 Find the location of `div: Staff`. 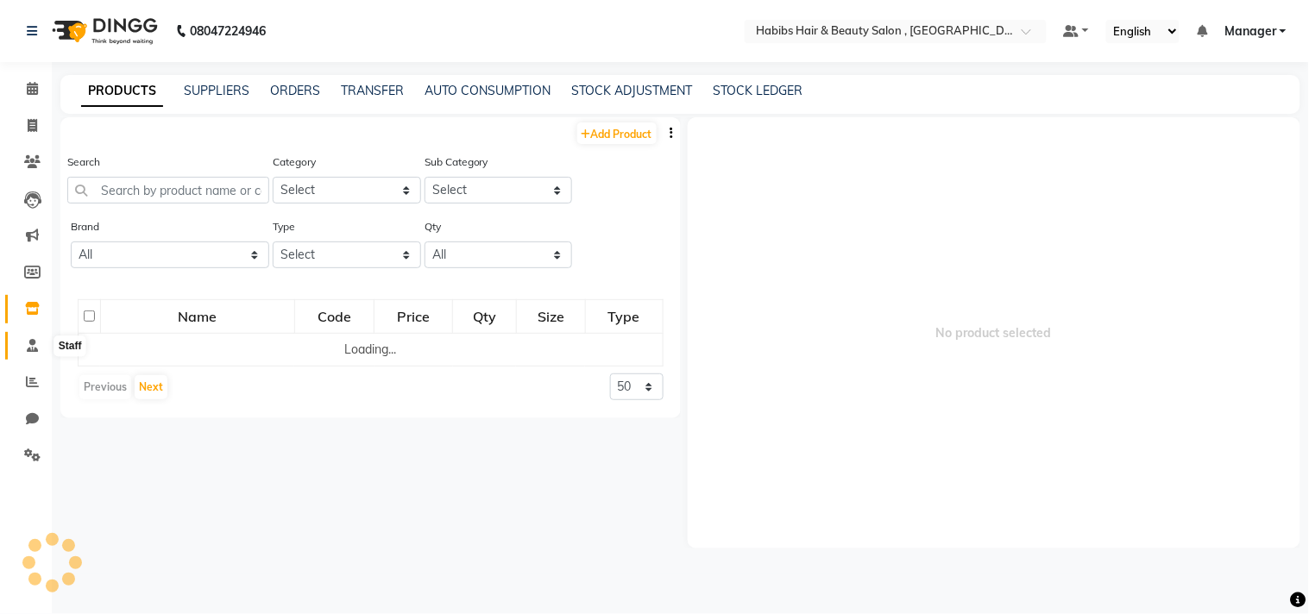

div: Staff is located at coordinates (70, 347).